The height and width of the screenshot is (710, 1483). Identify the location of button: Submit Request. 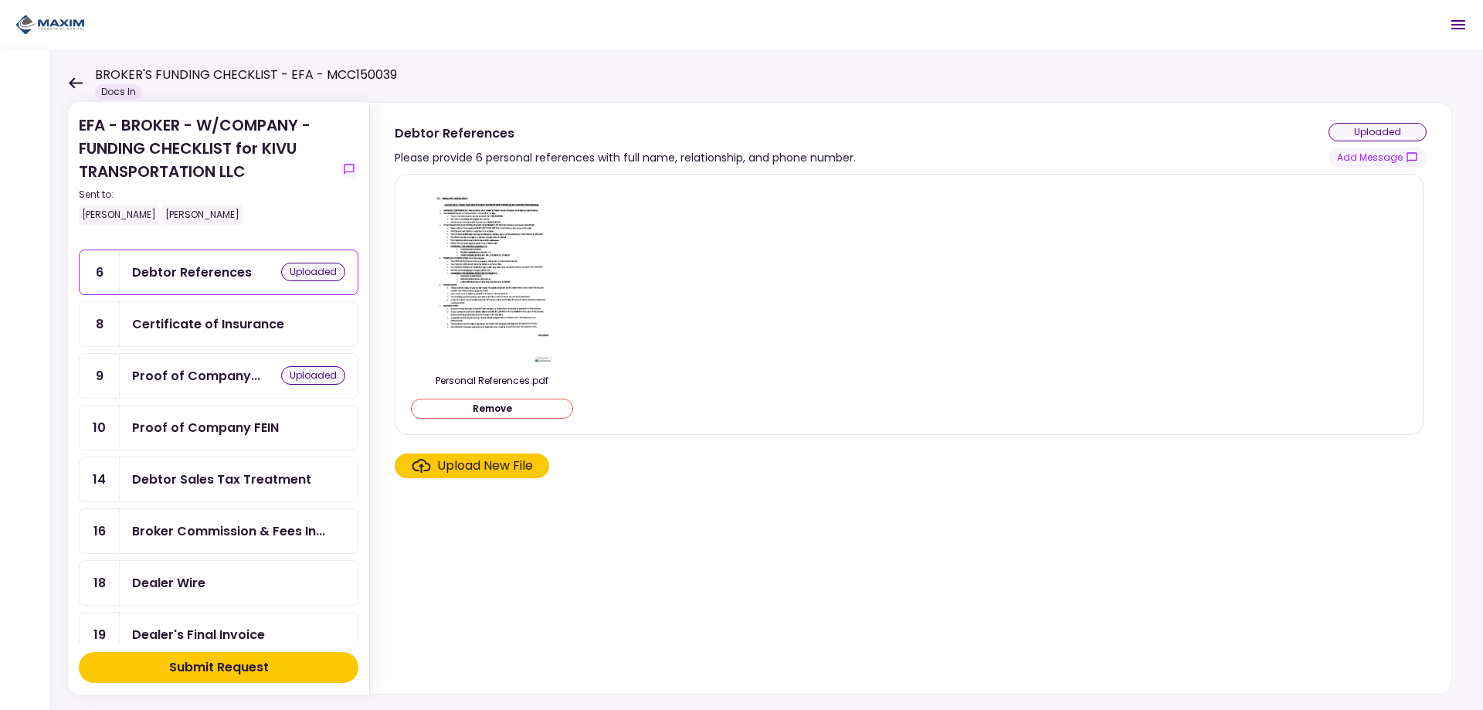
(219, 667).